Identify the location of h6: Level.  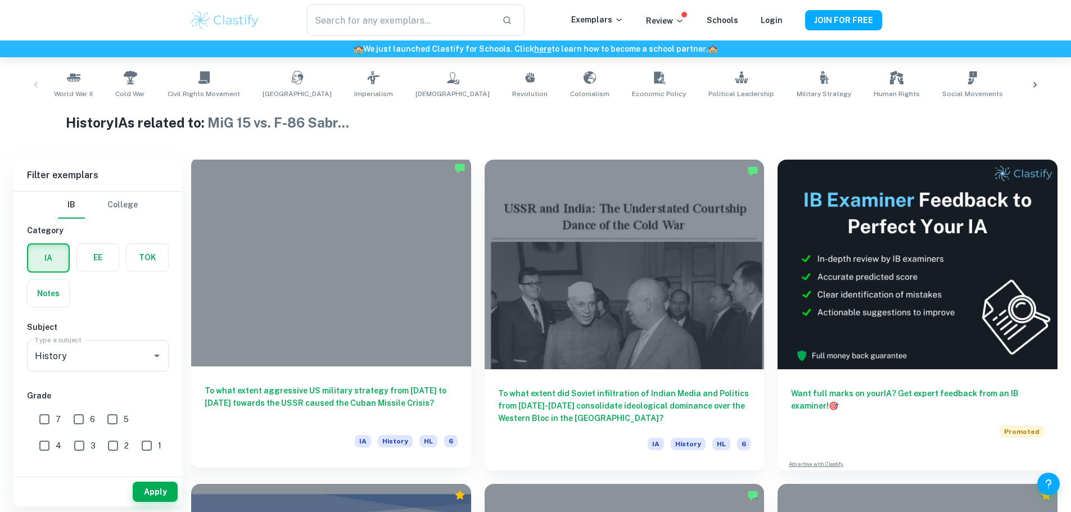
(98, 477).